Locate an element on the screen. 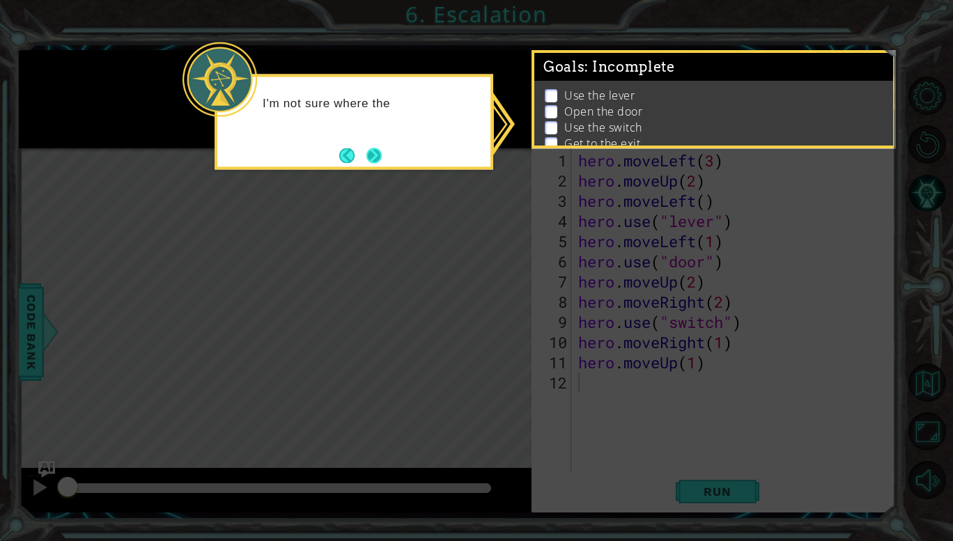 Image resolution: width=953 pixels, height=541 pixels. p: Open the door is located at coordinates (603, 111).